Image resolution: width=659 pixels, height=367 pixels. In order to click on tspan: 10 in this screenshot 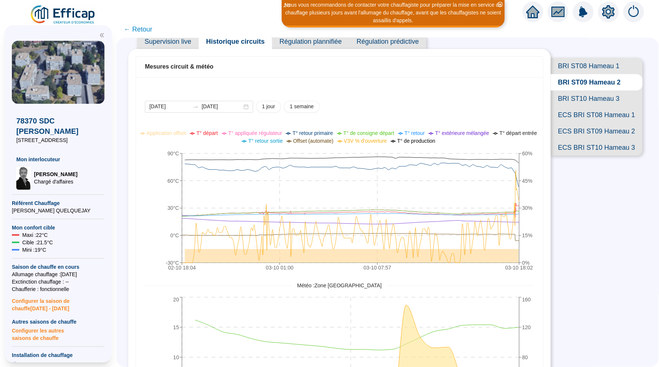, I will do `click(176, 357)`.